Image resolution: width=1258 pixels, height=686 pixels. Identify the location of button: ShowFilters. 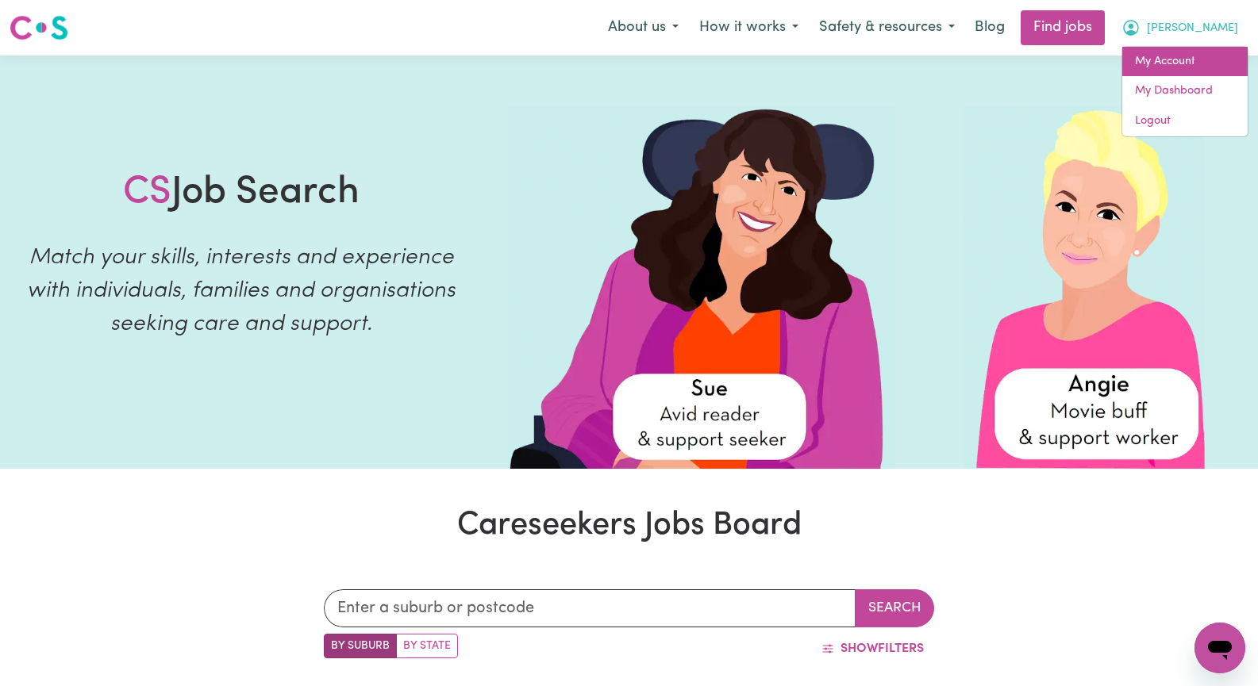
(872, 649).